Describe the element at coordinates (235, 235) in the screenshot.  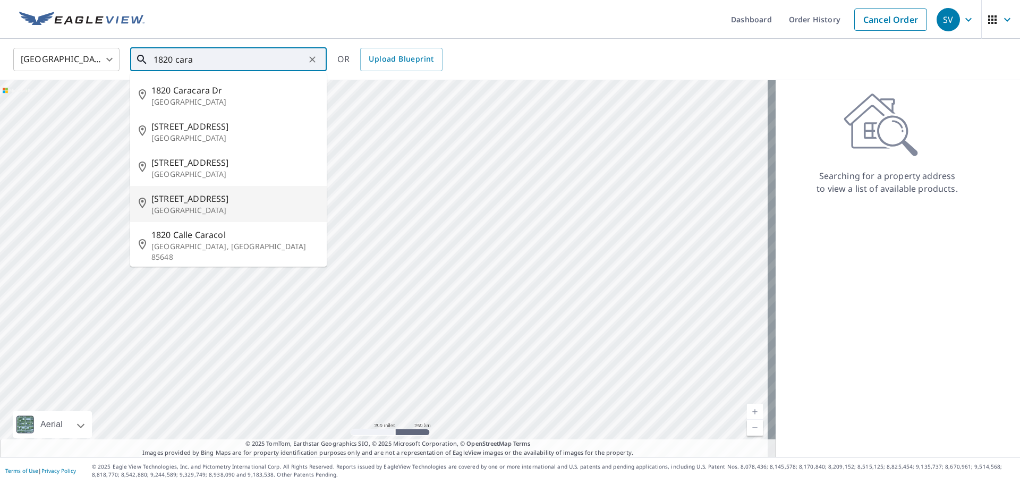
I see `span: 1820 Calle Caracol` at that location.